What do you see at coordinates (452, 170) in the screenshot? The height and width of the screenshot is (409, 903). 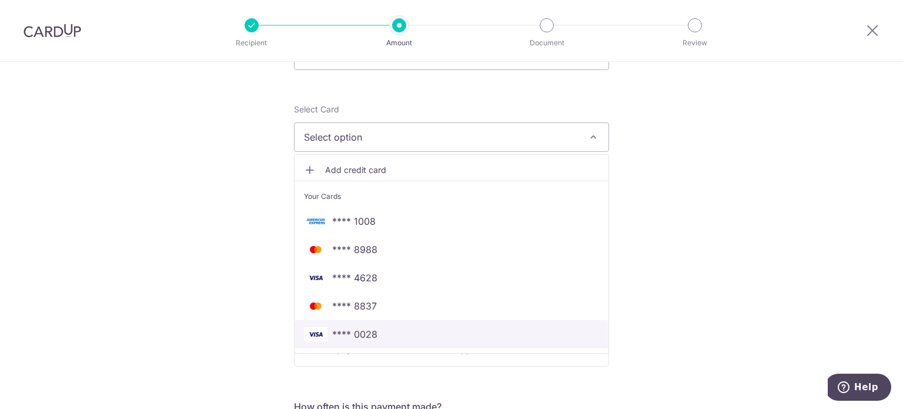 I see `a: Add credit card` at bounding box center [452, 170].